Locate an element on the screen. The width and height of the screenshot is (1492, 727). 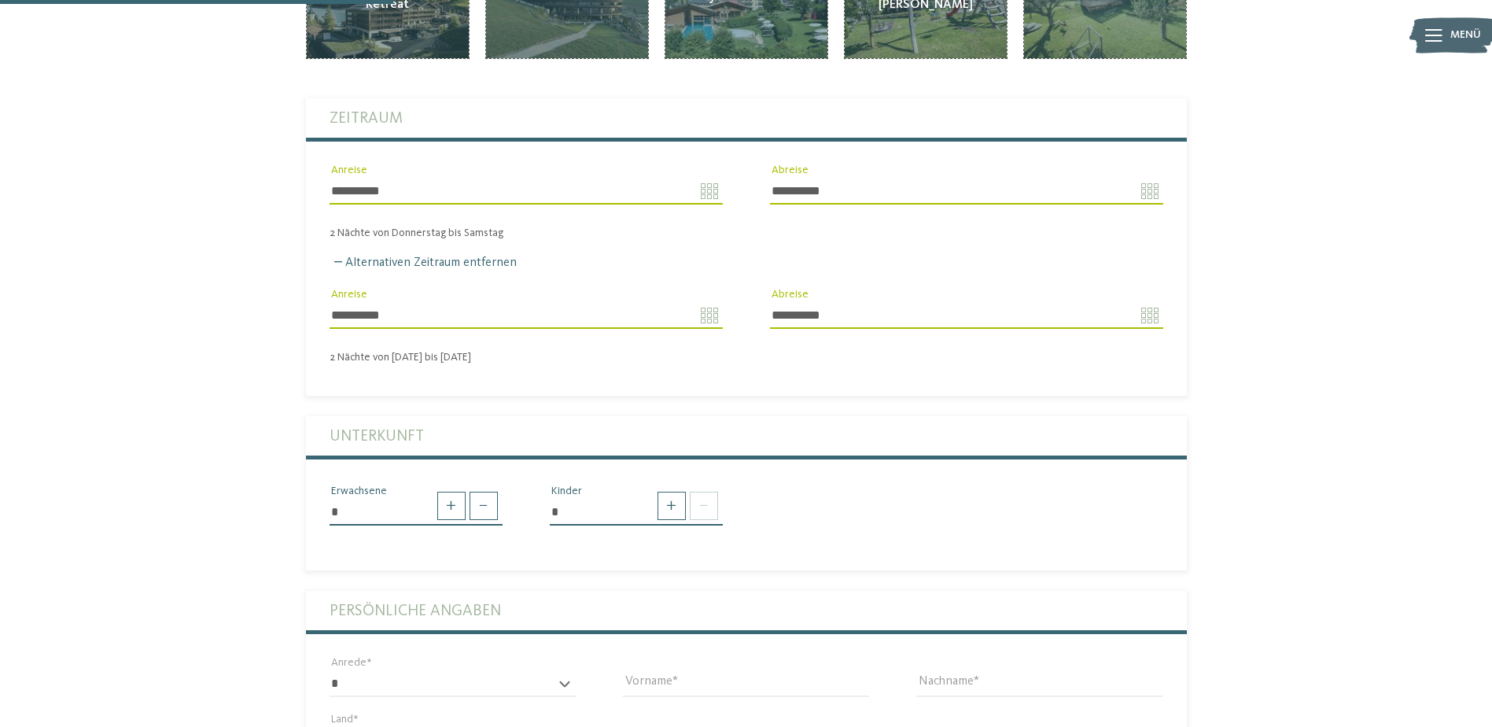
label: Zeitraum is located at coordinates (747, 118).